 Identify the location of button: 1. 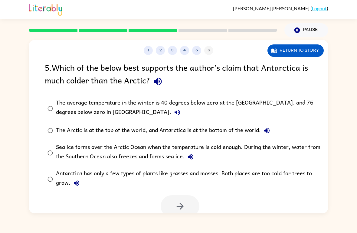
(148, 51).